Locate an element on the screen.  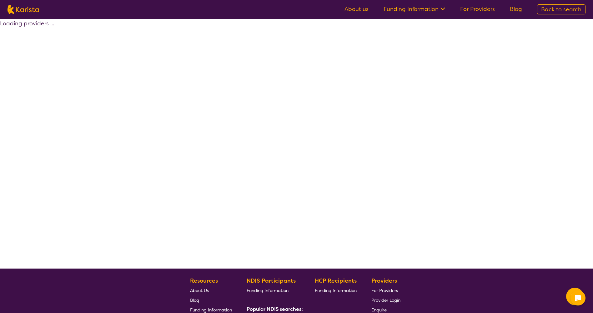
span: Provider Login is located at coordinates (386, 300).